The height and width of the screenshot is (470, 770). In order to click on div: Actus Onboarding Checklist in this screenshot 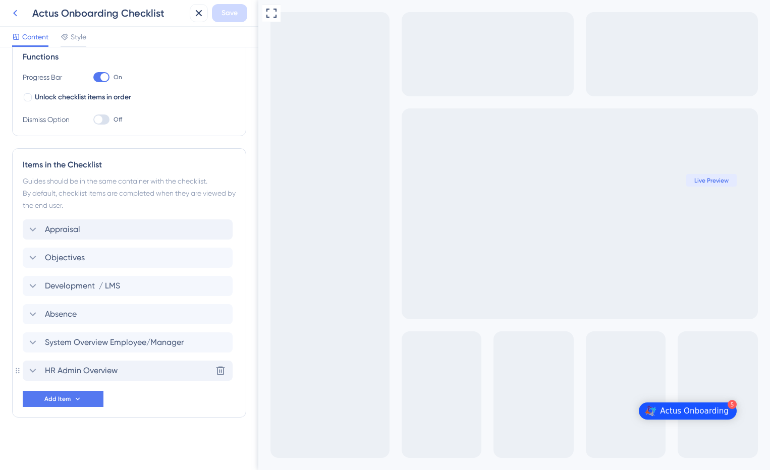, I will do `click(109, 13)`.